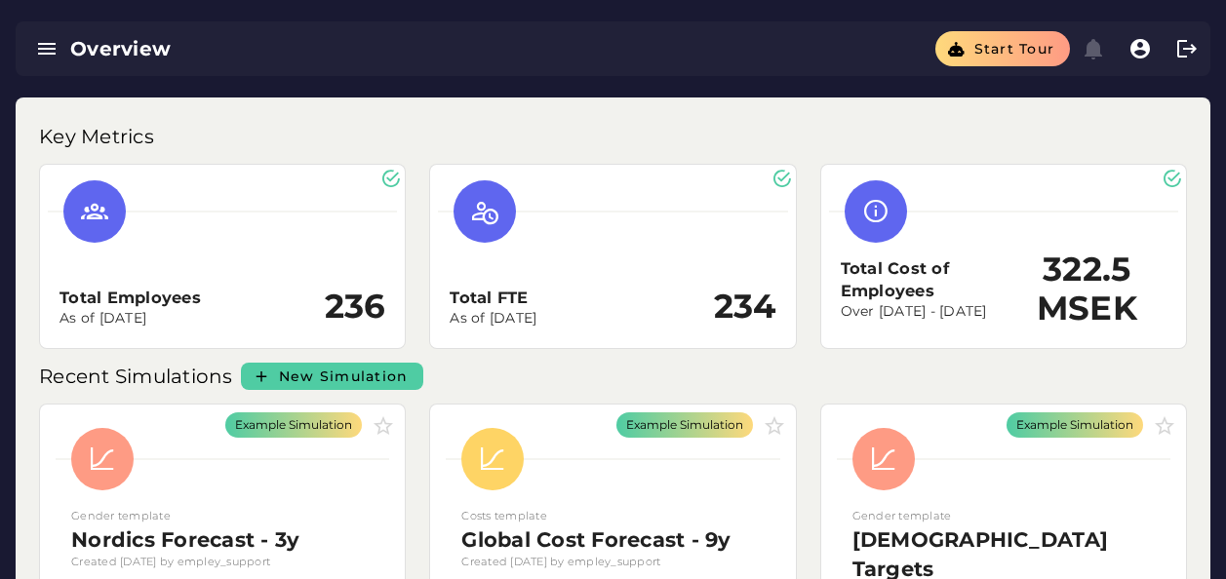 The image size is (1226, 579). I want to click on h2: 322.5 MSEK, so click(1086, 290).